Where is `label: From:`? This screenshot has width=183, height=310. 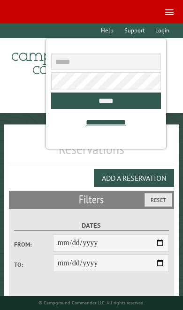
label: From: is located at coordinates (33, 245).